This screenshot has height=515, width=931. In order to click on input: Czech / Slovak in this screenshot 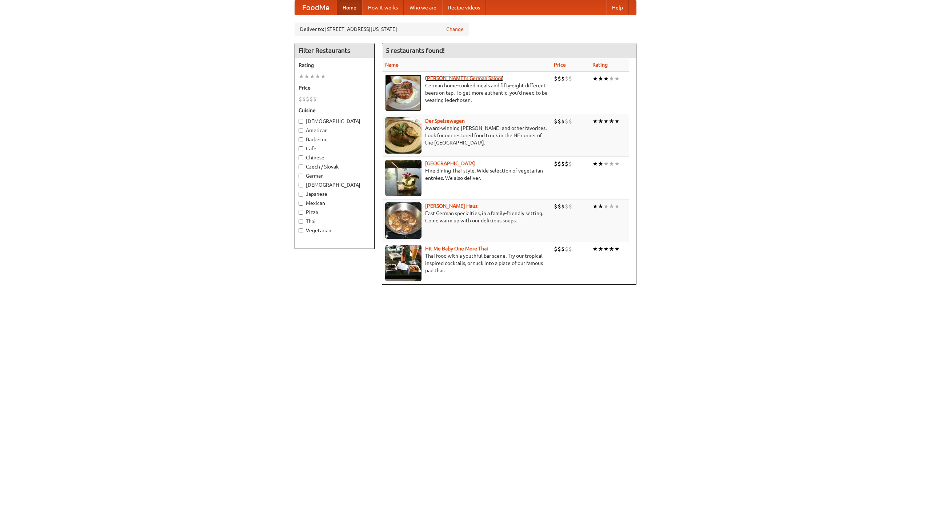, I will do `click(301, 167)`.